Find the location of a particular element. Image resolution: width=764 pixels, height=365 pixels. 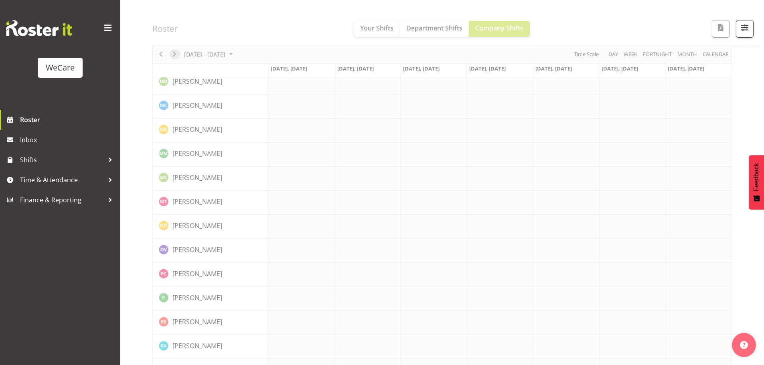

button: Filter Shifts is located at coordinates (745, 29).